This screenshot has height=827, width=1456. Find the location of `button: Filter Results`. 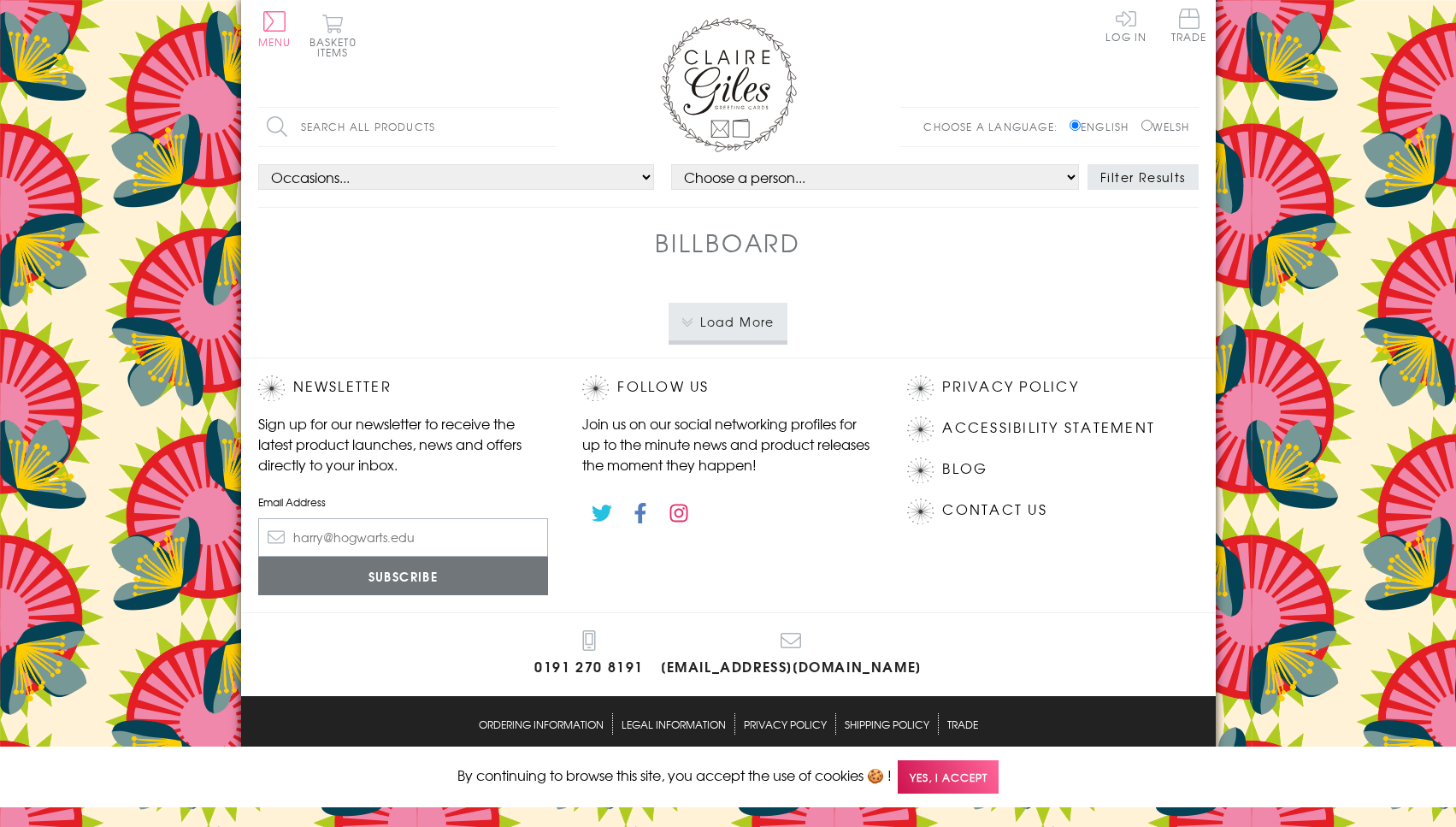

button: Filter Results is located at coordinates (1142, 177).